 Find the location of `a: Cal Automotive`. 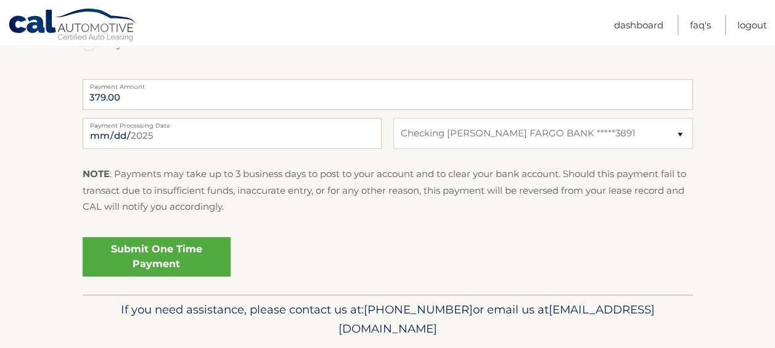

a: Cal Automotive is located at coordinates (73, 26).